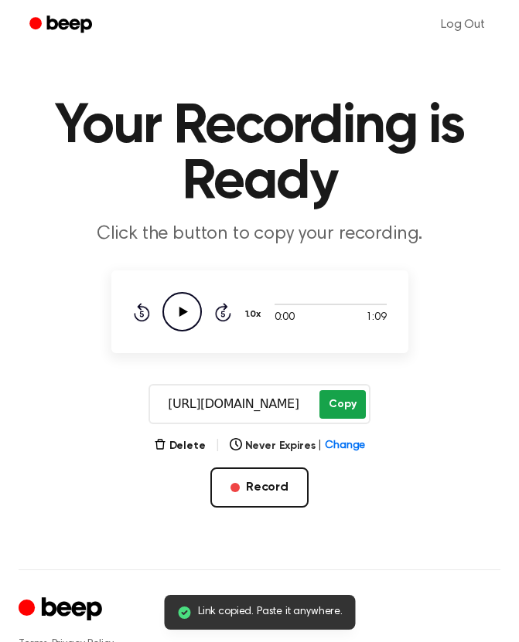 The image size is (519, 642). Describe the element at coordinates (259, 488) in the screenshot. I see `button: Record` at that location.